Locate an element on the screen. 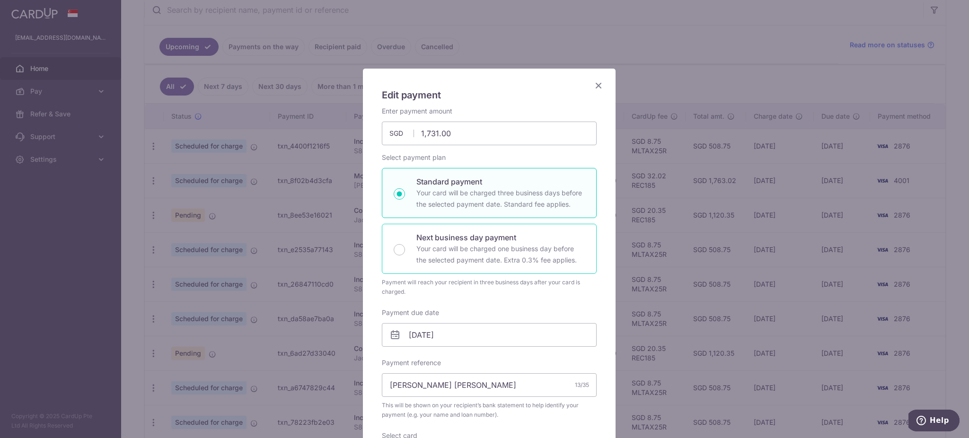 The height and width of the screenshot is (438, 969). p: Next business day payment is located at coordinates (501, 238).